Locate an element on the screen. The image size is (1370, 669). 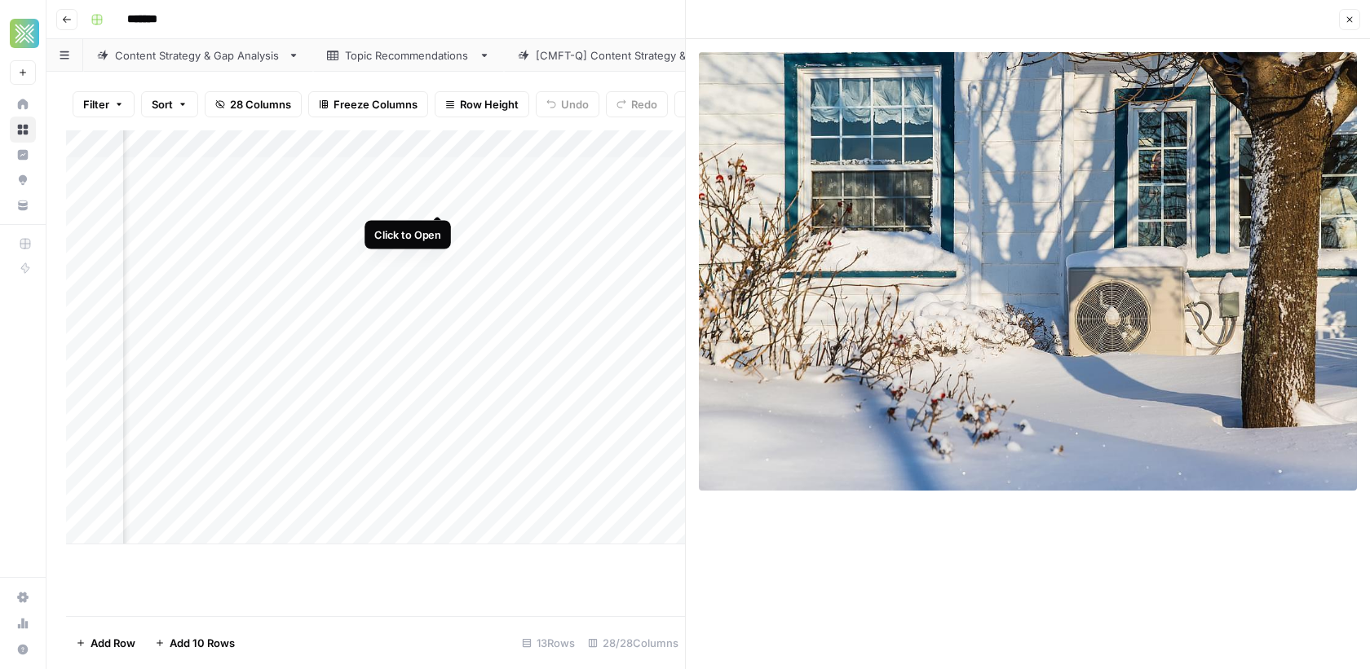
button: Filter is located at coordinates (104, 104).